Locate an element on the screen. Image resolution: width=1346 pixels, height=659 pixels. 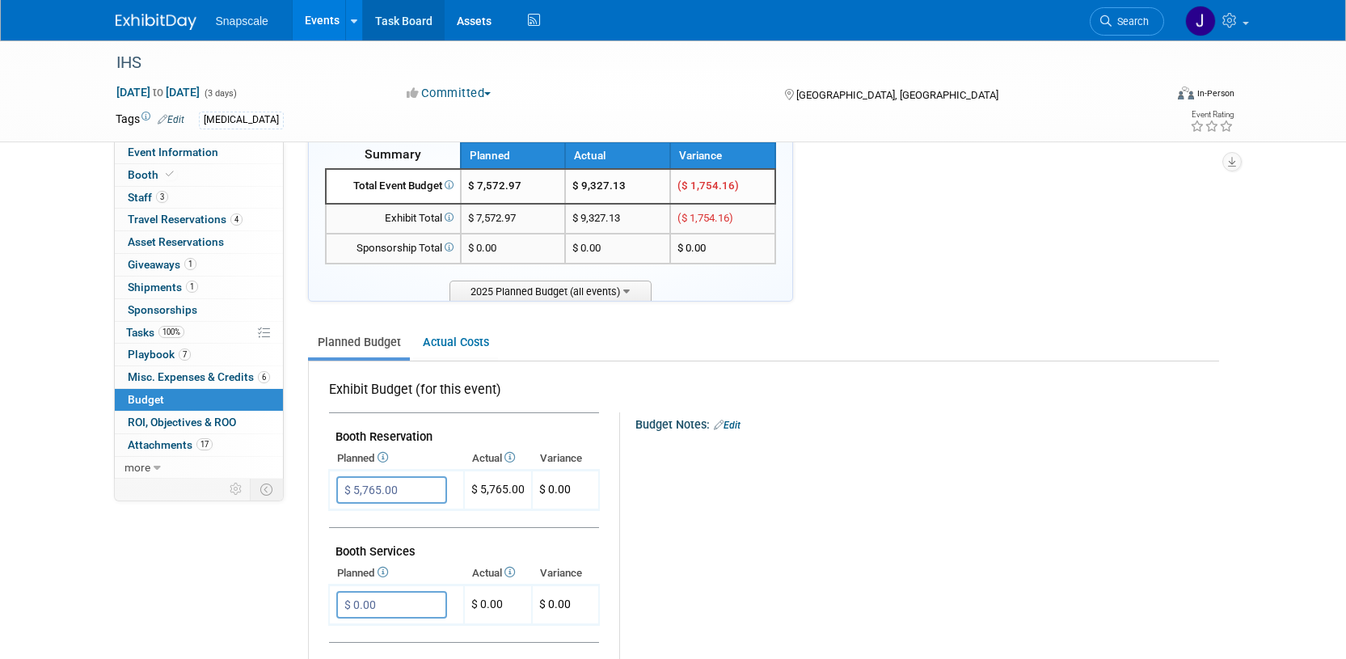
a: Search is located at coordinates (1127, 21).